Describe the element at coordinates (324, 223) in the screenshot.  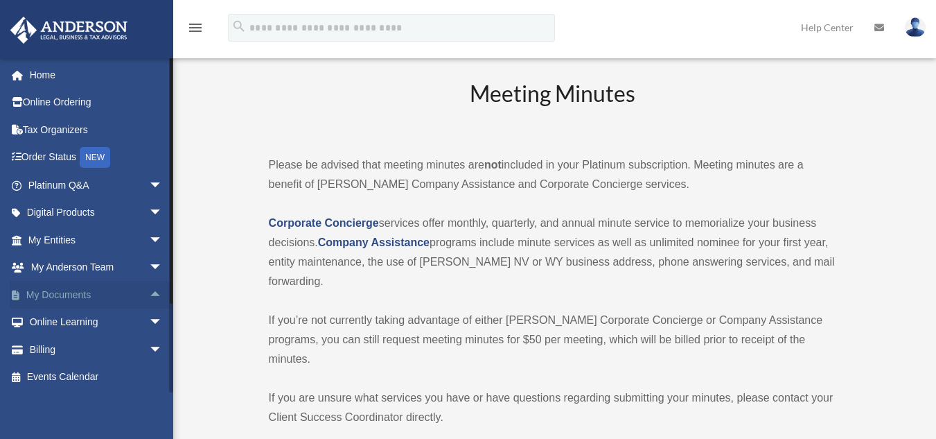
I see `a: Corporate Concierge` at that location.